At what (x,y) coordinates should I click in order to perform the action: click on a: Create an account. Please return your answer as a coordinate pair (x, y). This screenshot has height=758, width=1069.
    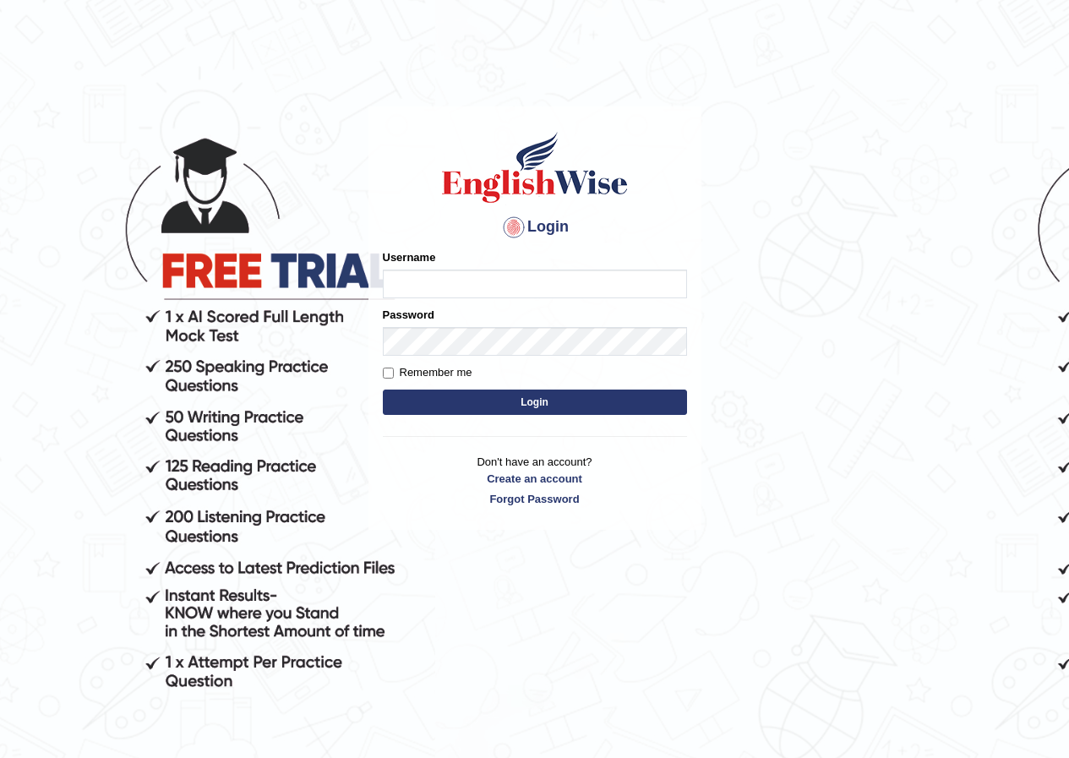
    Looking at the image, I should click on (535, 478).